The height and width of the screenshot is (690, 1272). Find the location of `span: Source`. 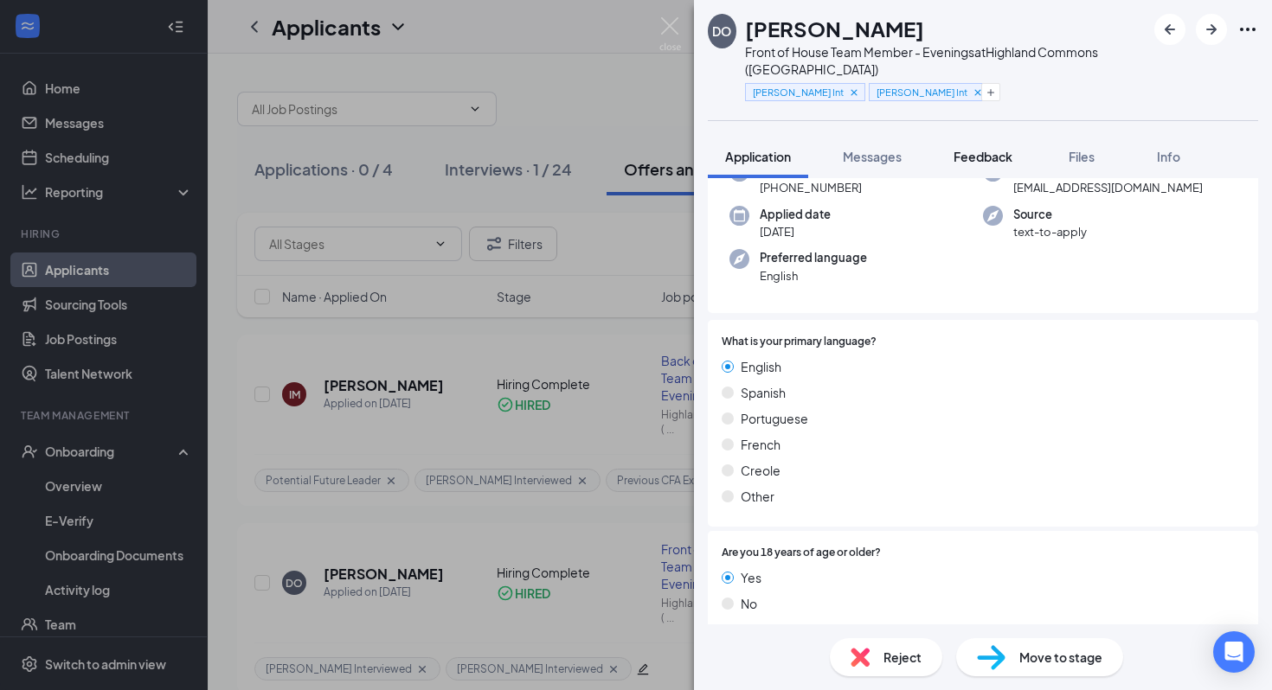

span: Source is located at coordinates (1050, 215).